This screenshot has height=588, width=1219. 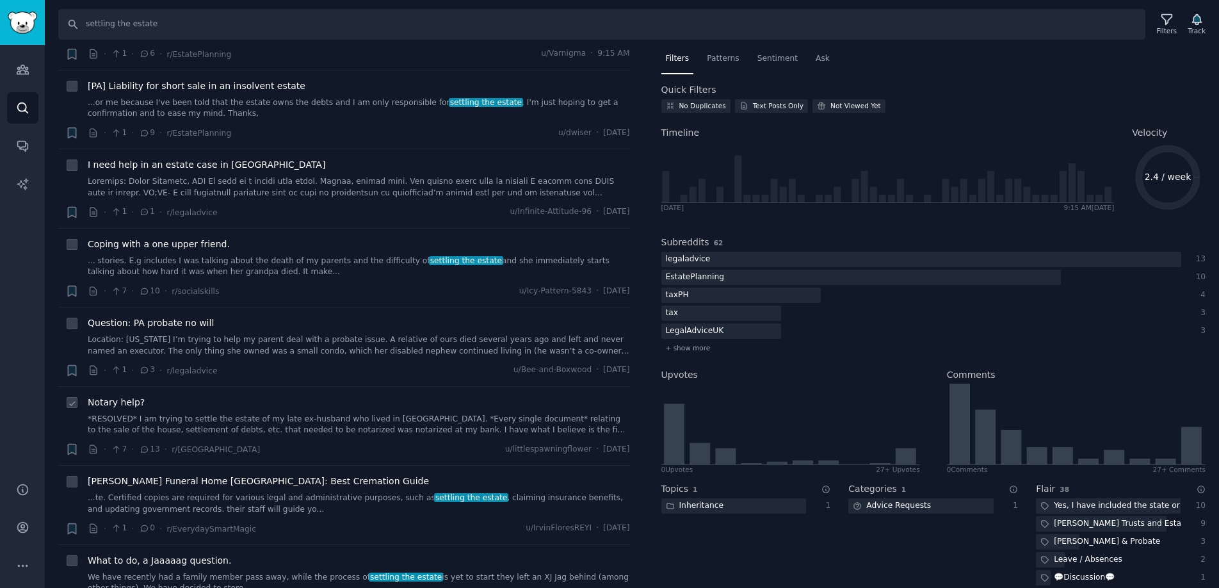 I want to click on div: Inheritance, so click(x=695, y=506).